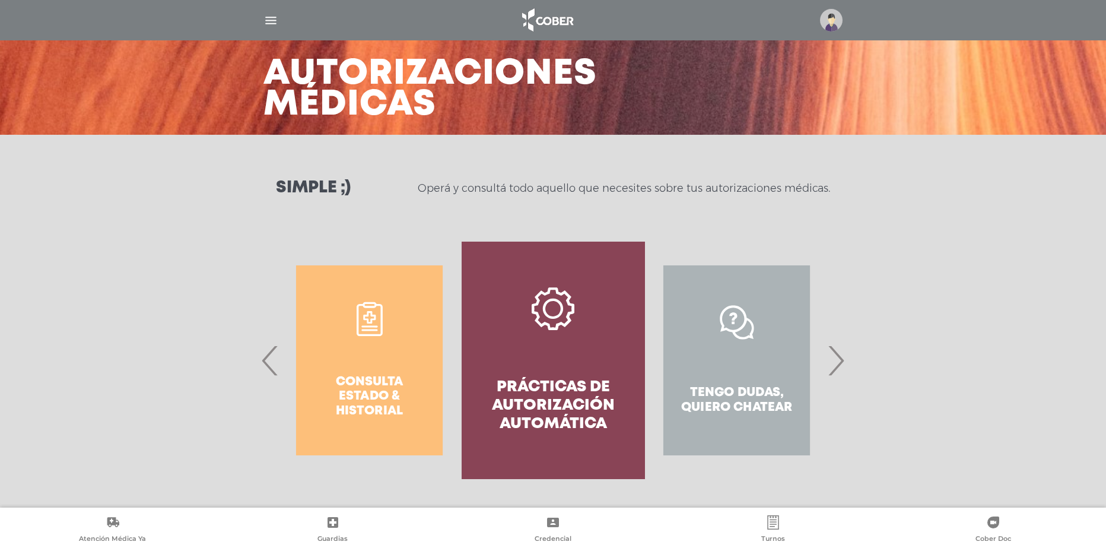  Describe the element at coordinates (547, 20) in the screenshot. I see `img: logo_cober_home-white.png` at that location.